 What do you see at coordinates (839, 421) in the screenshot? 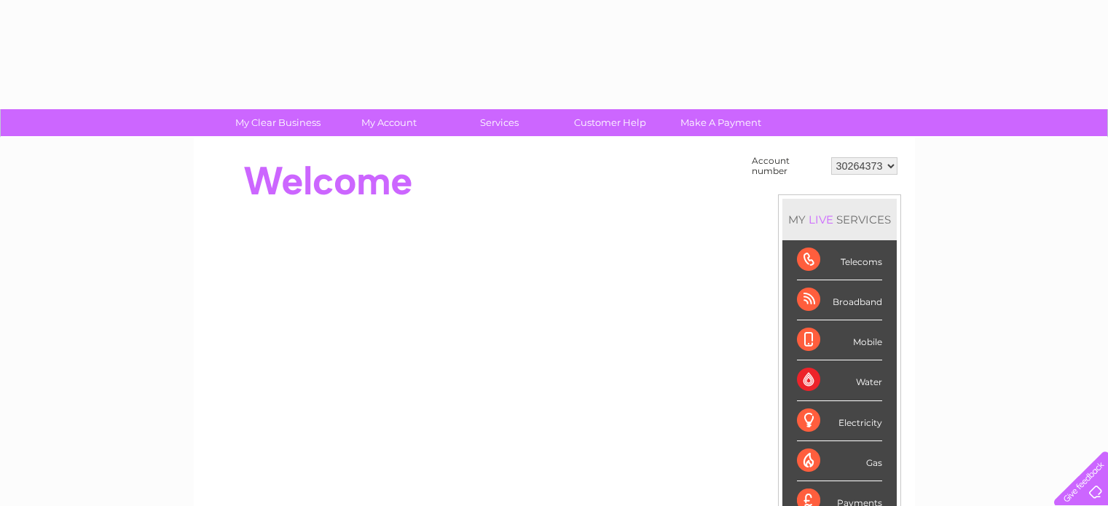
I see `div: Electricity` at bounding box center [839, 421].